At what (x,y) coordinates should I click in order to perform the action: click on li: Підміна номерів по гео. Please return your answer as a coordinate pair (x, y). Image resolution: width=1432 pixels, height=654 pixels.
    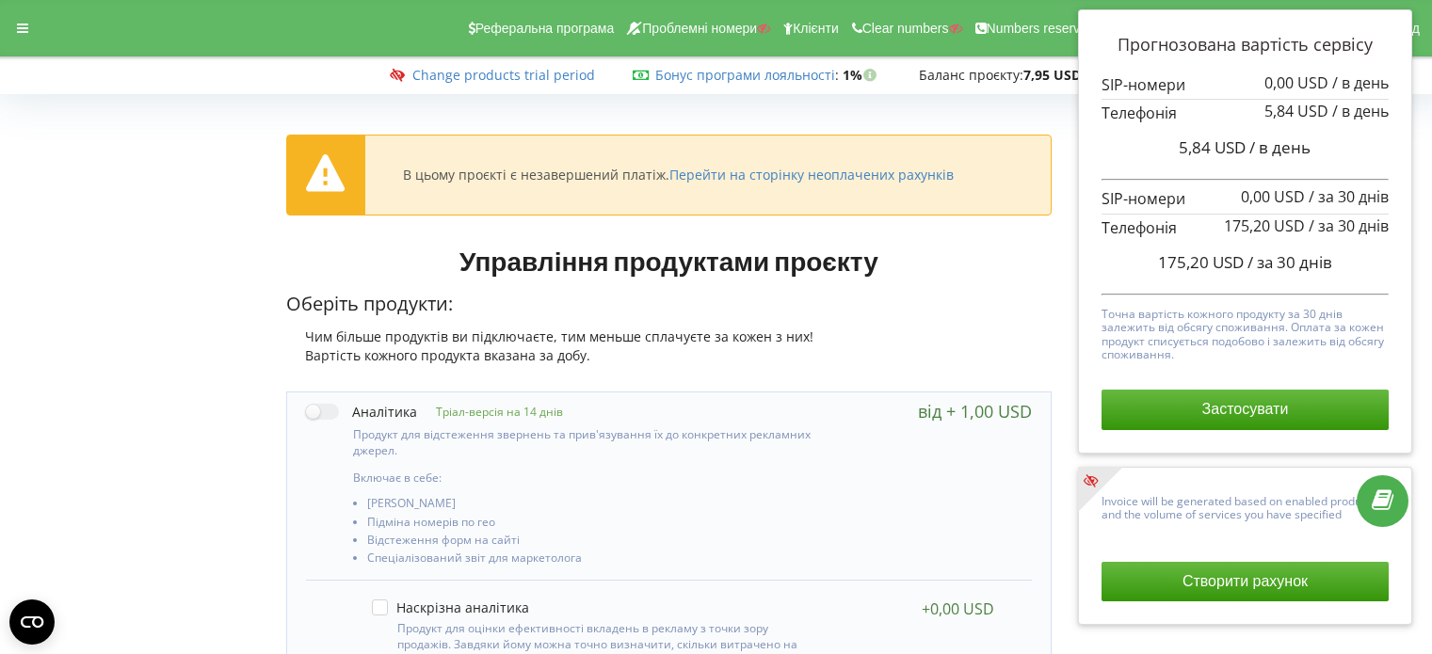
    Looking at the image, I should click on (590, 525).